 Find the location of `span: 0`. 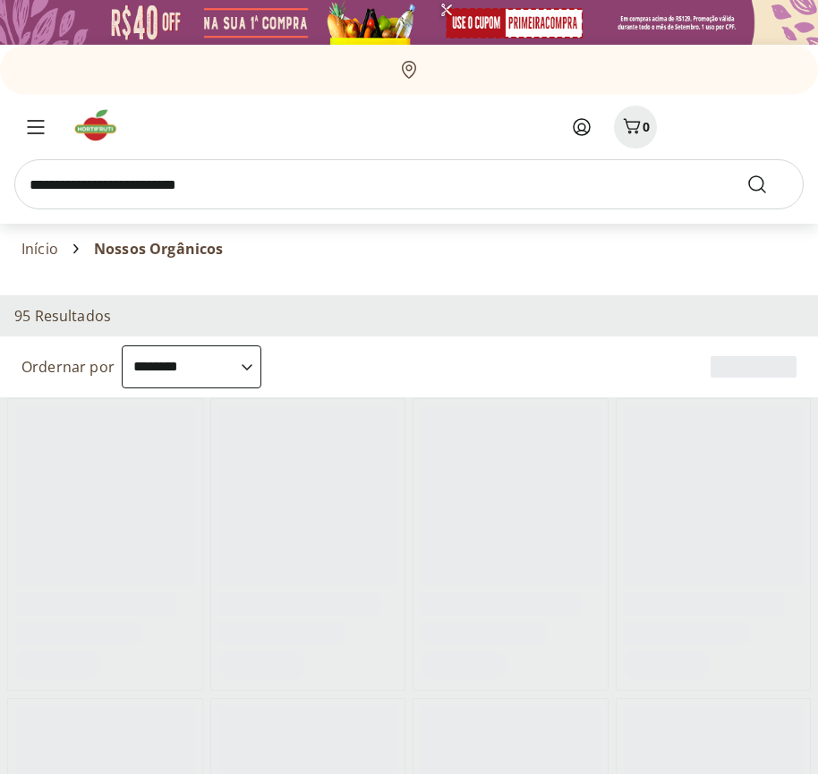

span: 0 is located at coordinates (646, 126).